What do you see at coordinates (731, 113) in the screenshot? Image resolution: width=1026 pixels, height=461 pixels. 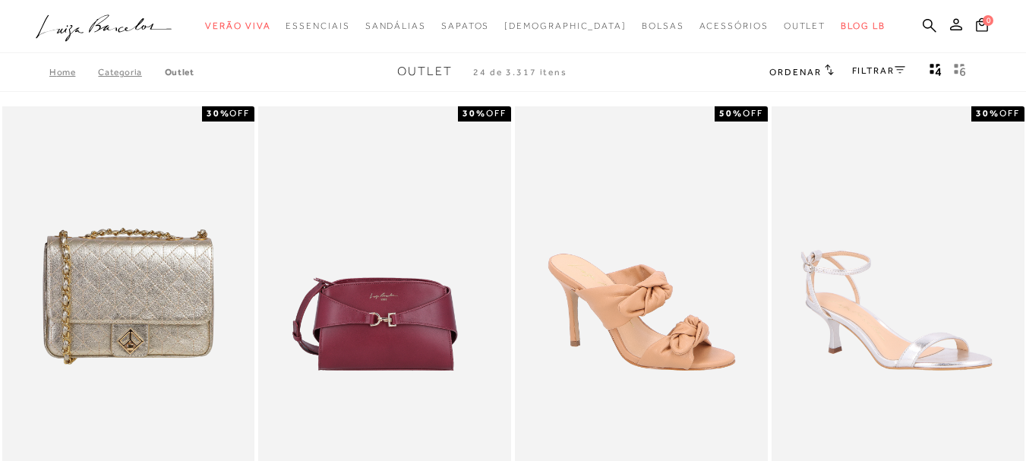 I see `strong: 50%` at bounding box center [731, 113].